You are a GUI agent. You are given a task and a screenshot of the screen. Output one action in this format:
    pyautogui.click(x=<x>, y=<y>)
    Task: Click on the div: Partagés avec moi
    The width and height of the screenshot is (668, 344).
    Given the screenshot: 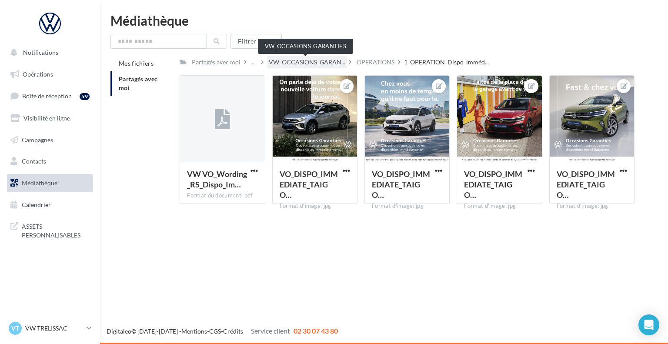 What is the action you would take?
    pyautogui.click(x=216, y=62)
    